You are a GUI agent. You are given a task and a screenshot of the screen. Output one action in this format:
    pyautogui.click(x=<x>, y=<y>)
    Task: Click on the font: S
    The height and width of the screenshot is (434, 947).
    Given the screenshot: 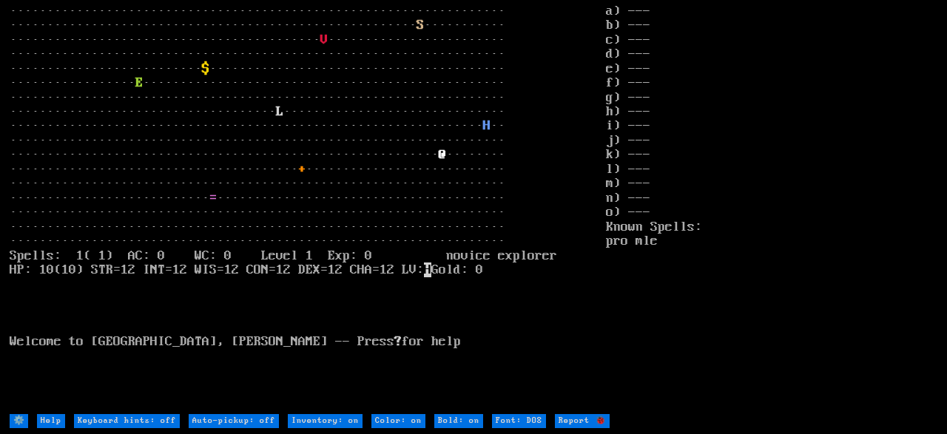 What is the action you would take?
    pyautogui.click(x=420, y=25)
    